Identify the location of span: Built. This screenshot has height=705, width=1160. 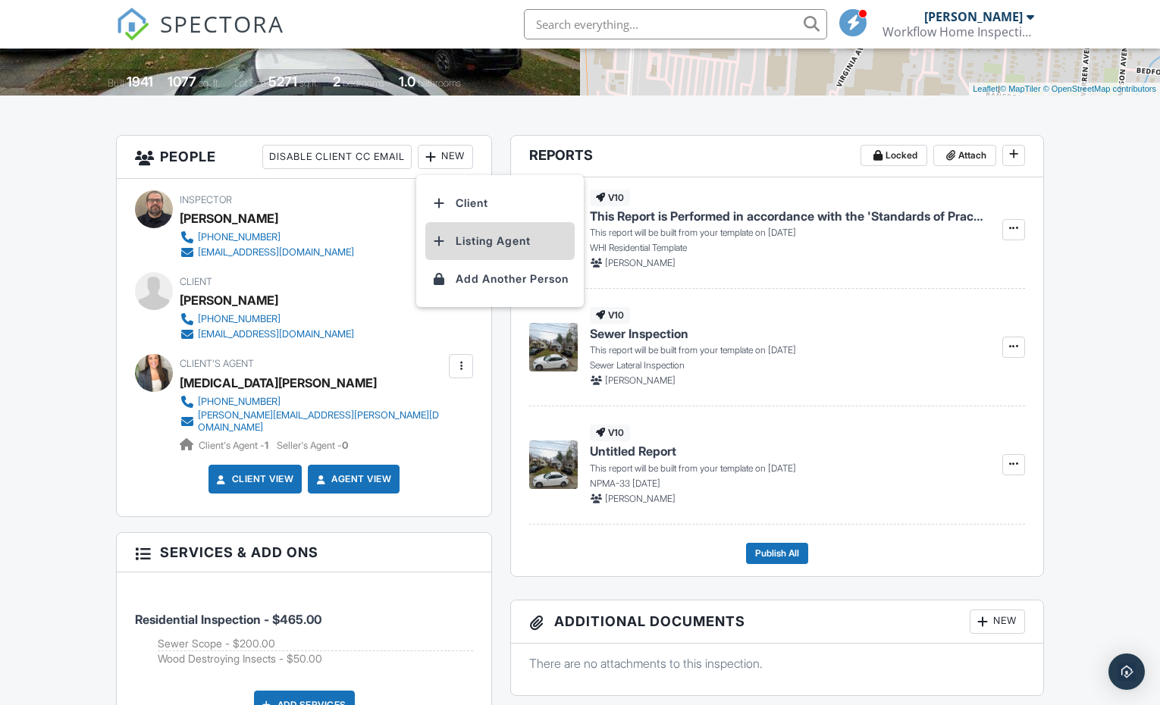
(116, 83).